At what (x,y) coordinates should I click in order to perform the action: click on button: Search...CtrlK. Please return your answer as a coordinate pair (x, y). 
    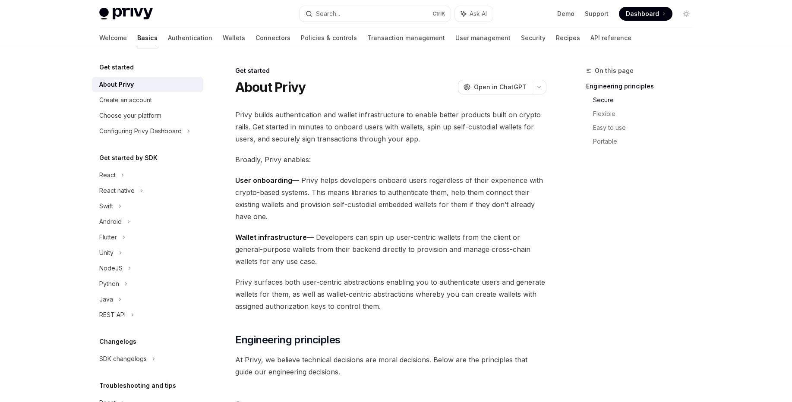
    Looking at the image, I should click on (375, 14).